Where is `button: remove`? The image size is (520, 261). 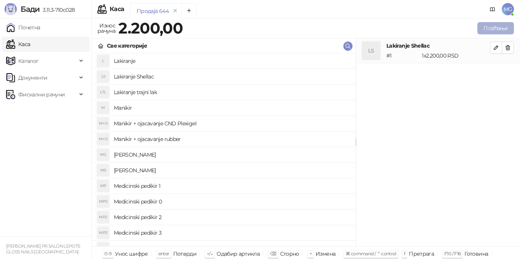 button: remove is located at coordinates (175, 11).